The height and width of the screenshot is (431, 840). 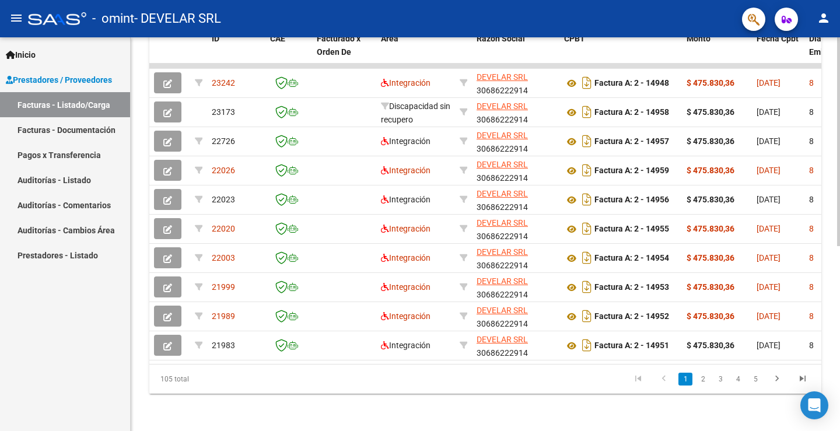 I want to click on mat-icon: person, so click(x=824, y=18).